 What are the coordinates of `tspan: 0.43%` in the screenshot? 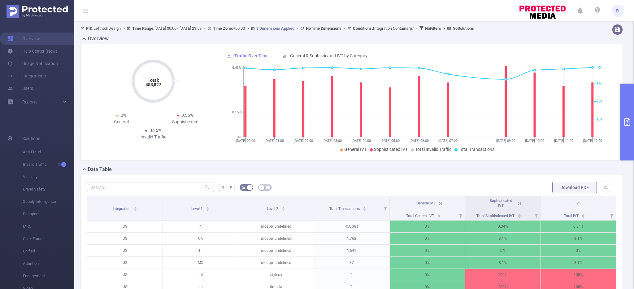 It's located at (236, 68).